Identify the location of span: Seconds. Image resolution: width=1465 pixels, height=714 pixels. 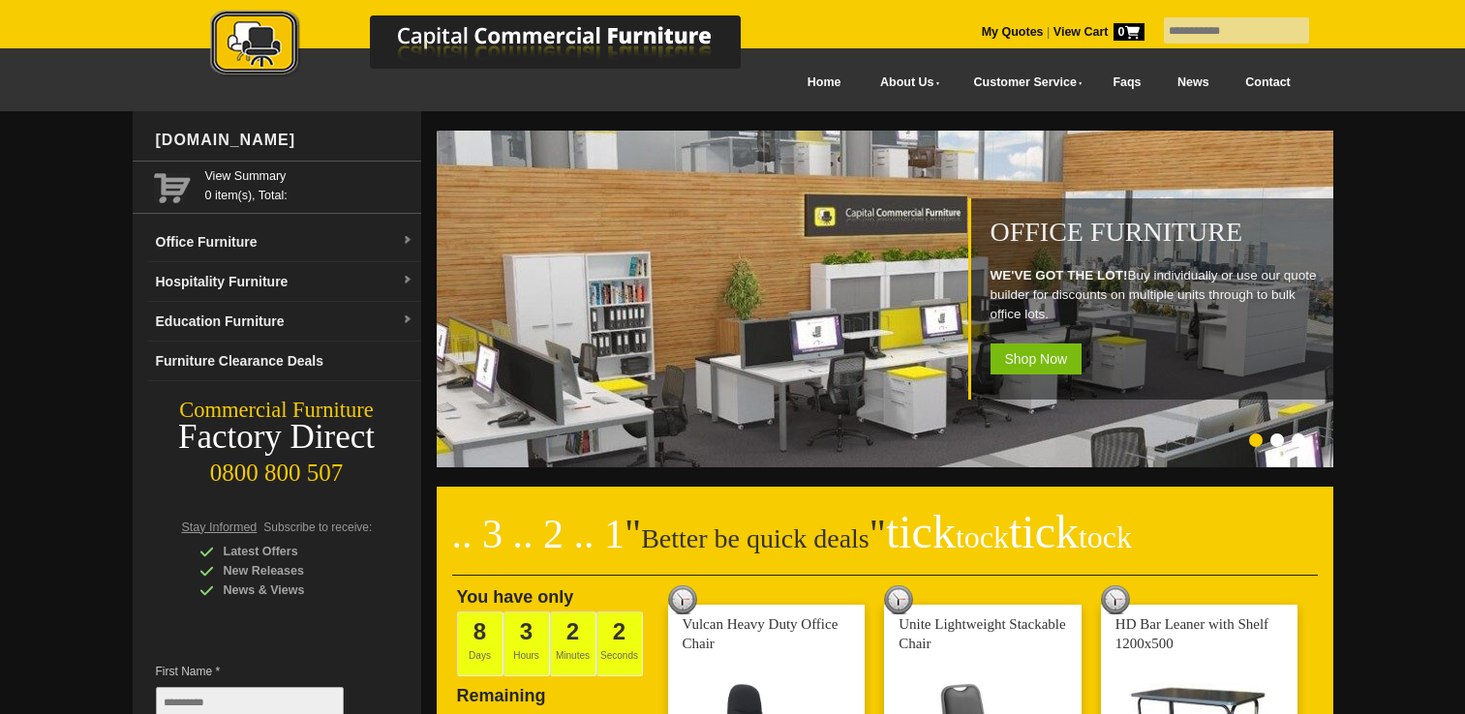
(620, 644).